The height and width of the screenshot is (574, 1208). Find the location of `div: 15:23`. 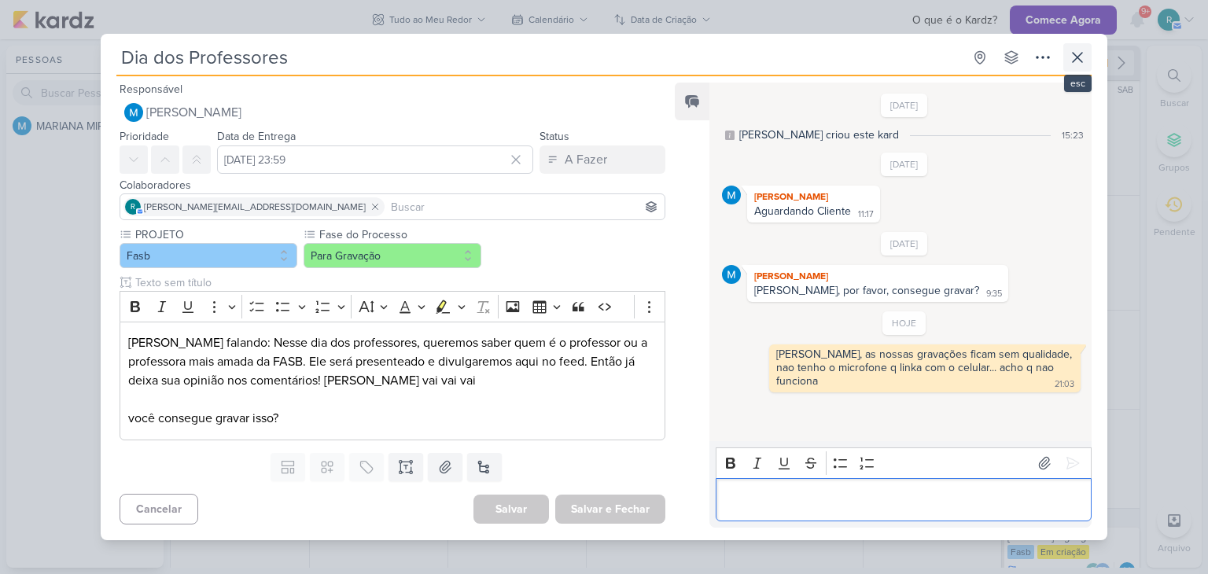

div: 15:23 is located at coordinates (1073, 135).